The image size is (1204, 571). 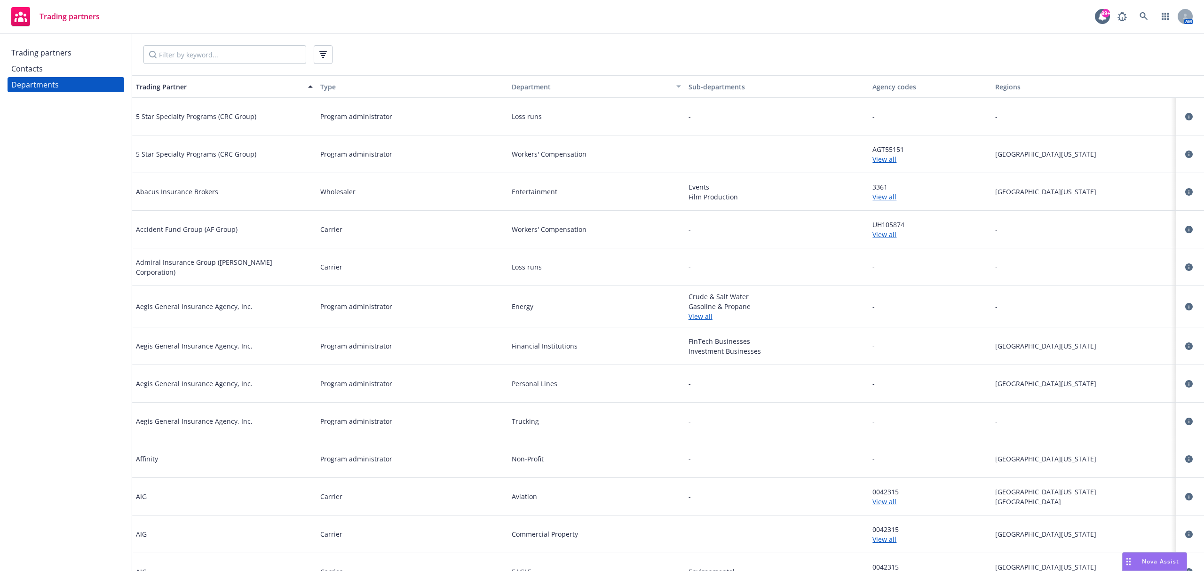 I want to click on div: Department, so click(x=587, y=87).